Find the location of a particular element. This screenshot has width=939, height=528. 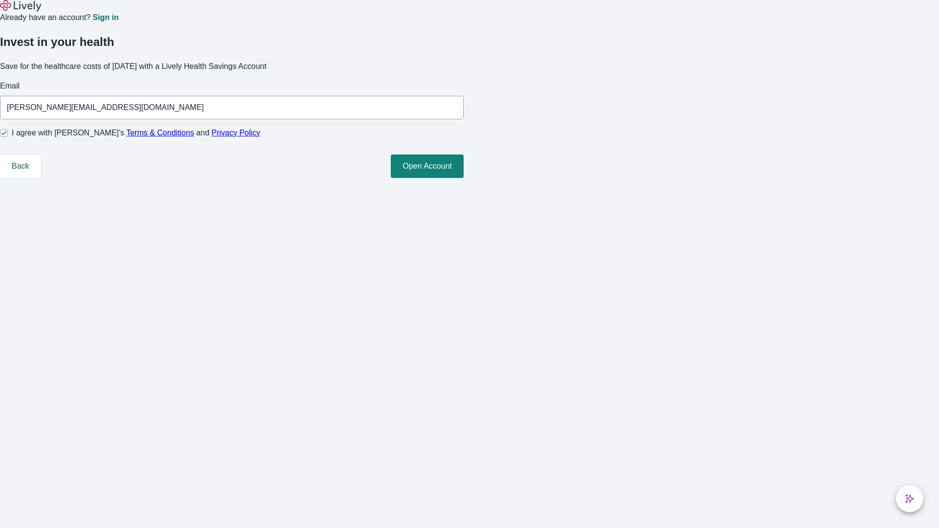

a: Terms & Conditions is located at coordinates (160, 133).